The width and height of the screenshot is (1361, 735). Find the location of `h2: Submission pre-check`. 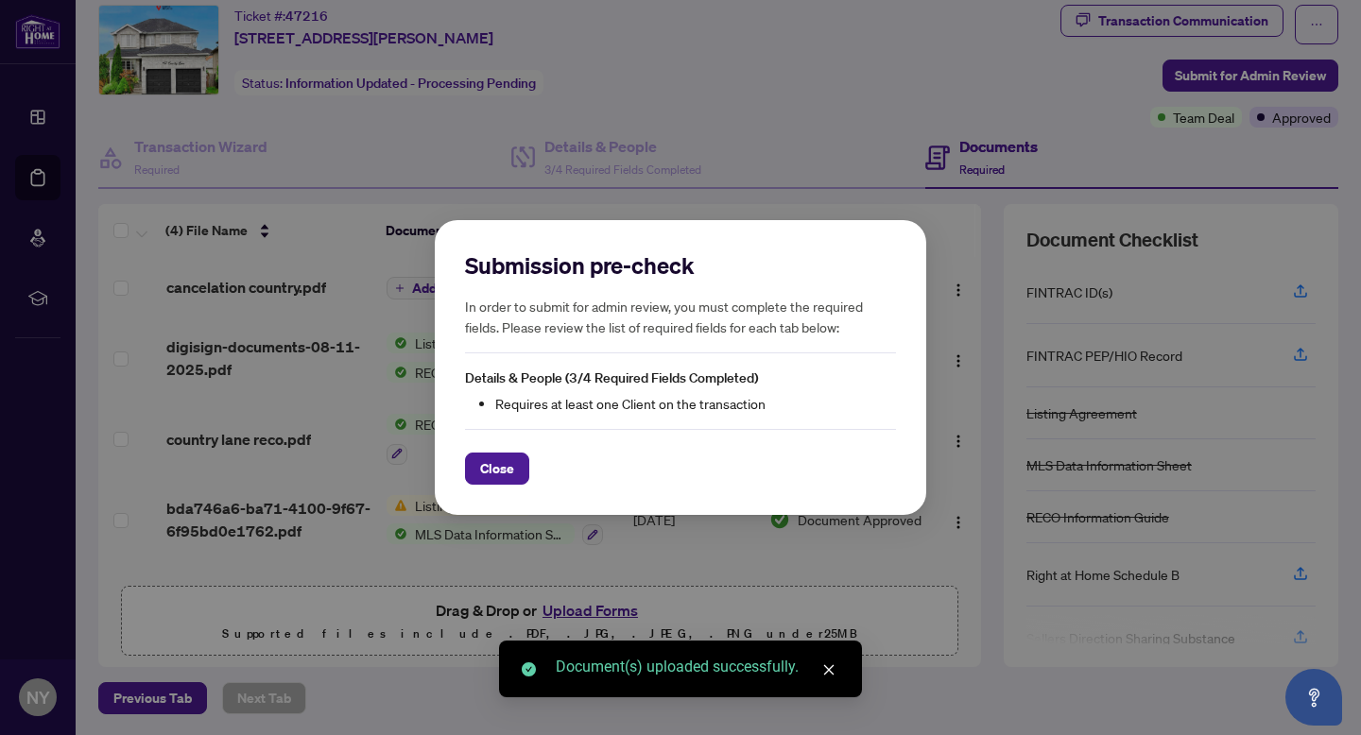

h2: Submission pre-check is located at coordinates (681, 266).